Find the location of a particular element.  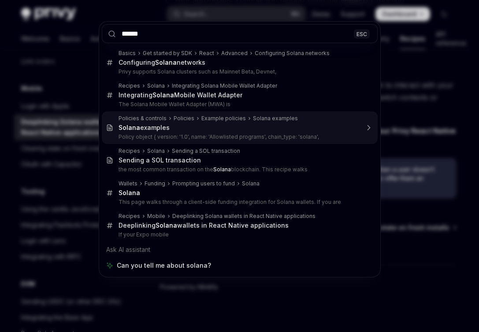

div: Configuring Solana networks is located at coordinates (292, 53).